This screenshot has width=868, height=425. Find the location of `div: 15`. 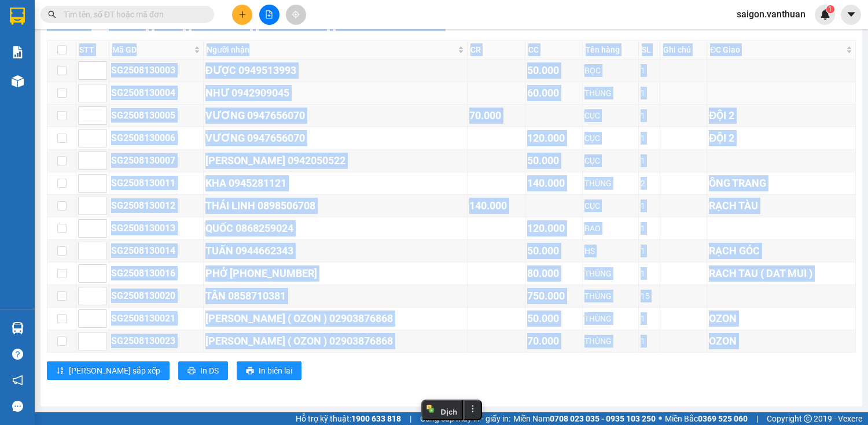

div: 15 is located at coordinates (649, 296).